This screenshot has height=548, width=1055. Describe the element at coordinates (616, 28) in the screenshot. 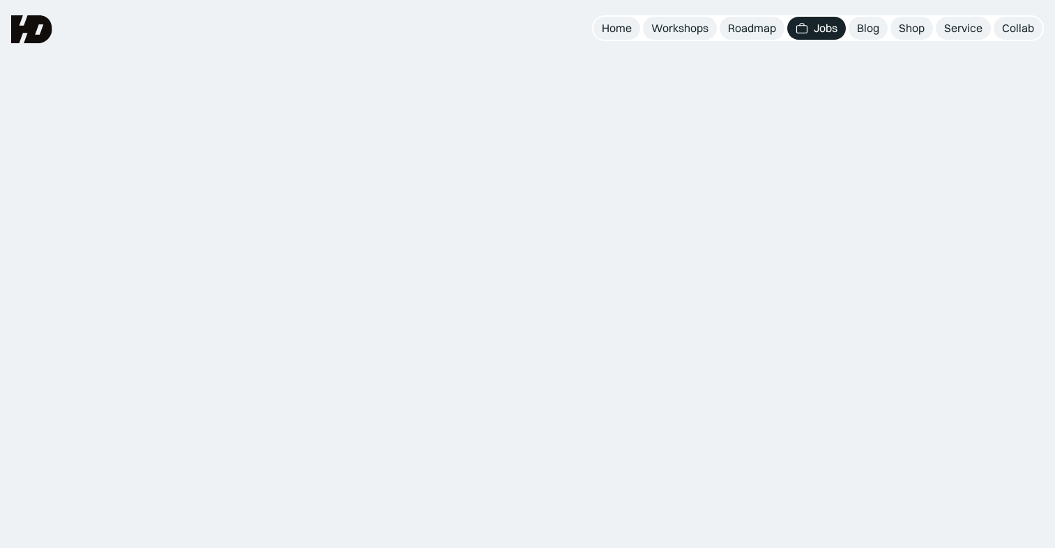

I see `a: Home` at that location.